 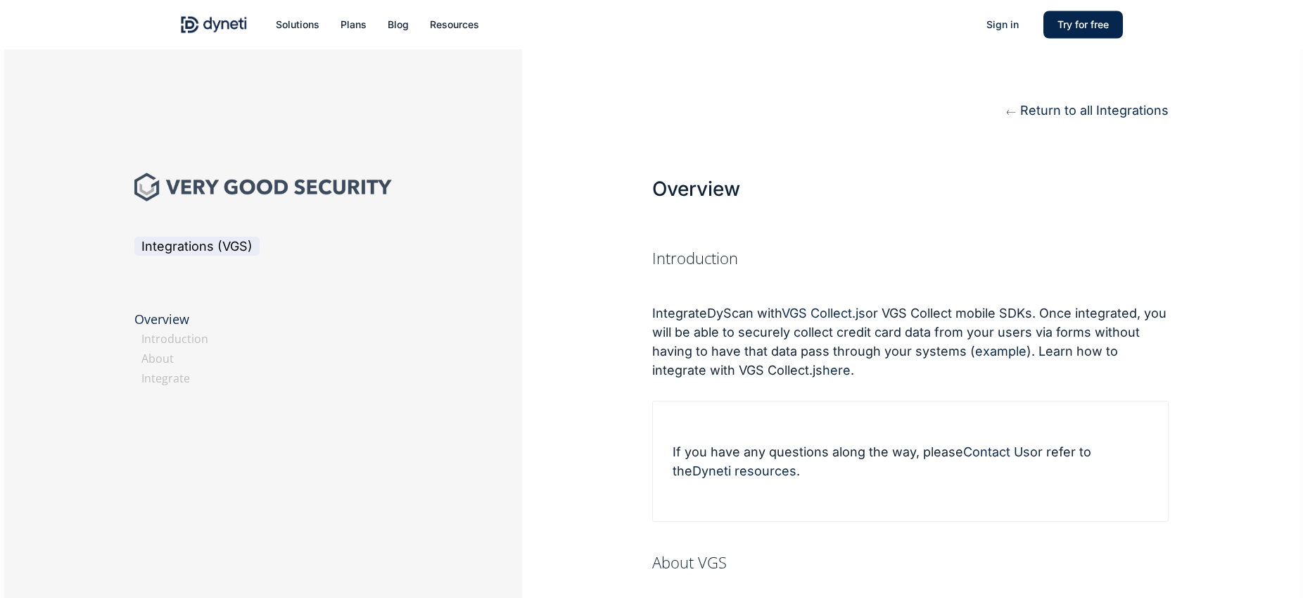 I want to click on a: Dyneti resources., so click(x=746, y=470).